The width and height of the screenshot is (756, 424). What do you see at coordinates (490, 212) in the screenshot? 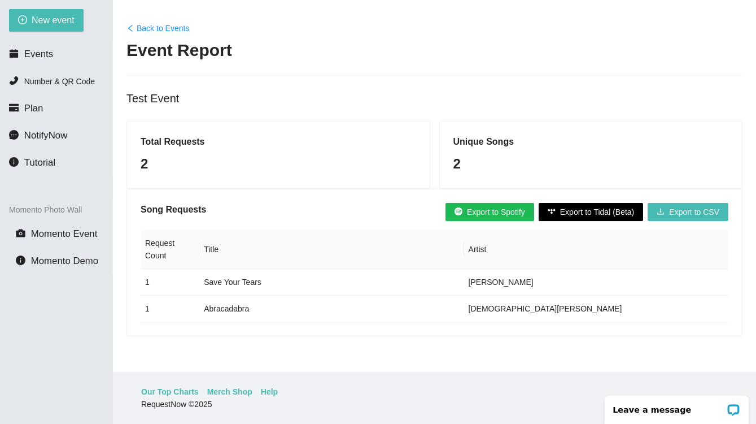
I see `button: Export to Spotify` at bounding box center [490, 212].